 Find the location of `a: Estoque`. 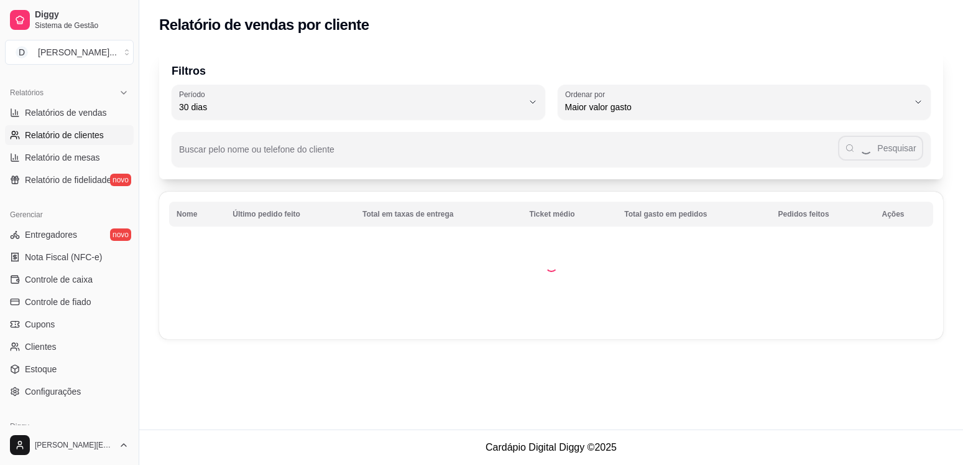

a: Estoque is located at coordinates (69, 369).